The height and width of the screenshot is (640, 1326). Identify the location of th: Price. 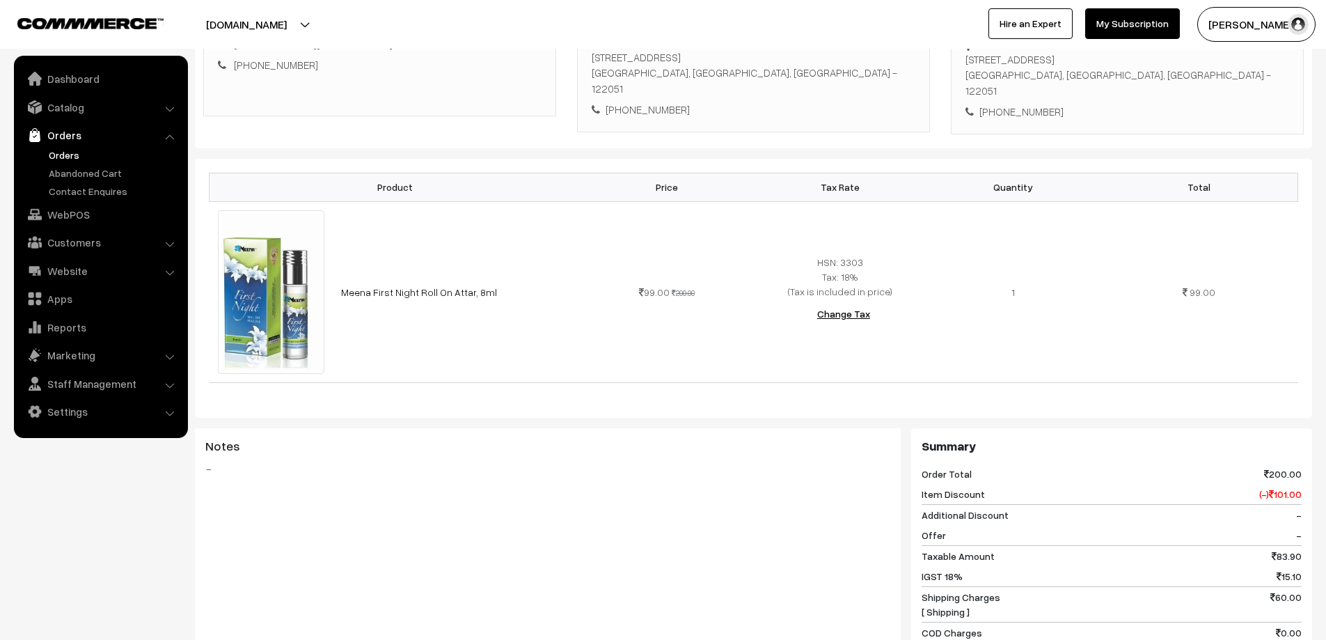
(667, 187).